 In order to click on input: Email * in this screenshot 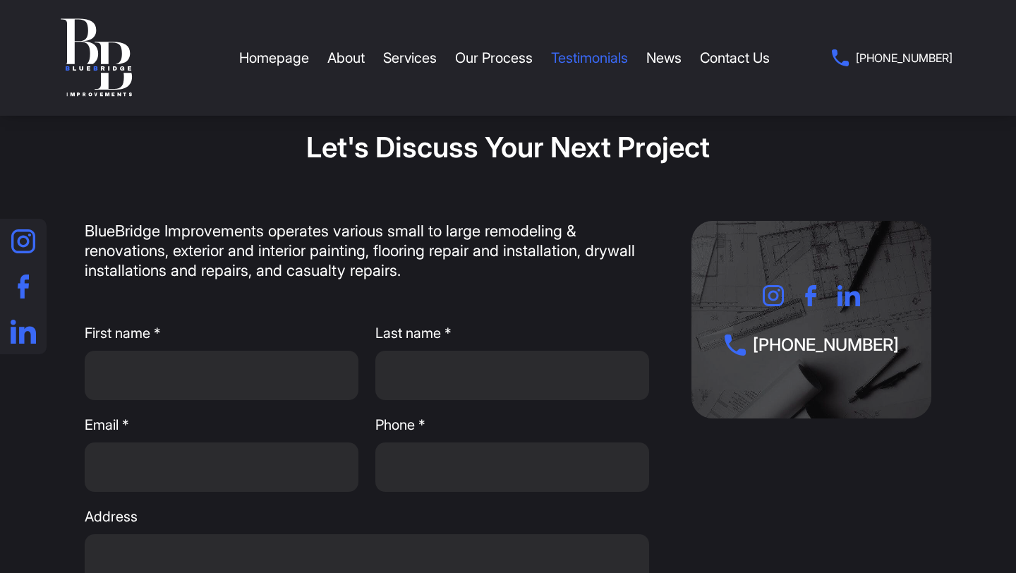, I will do `click(222, 467)`.